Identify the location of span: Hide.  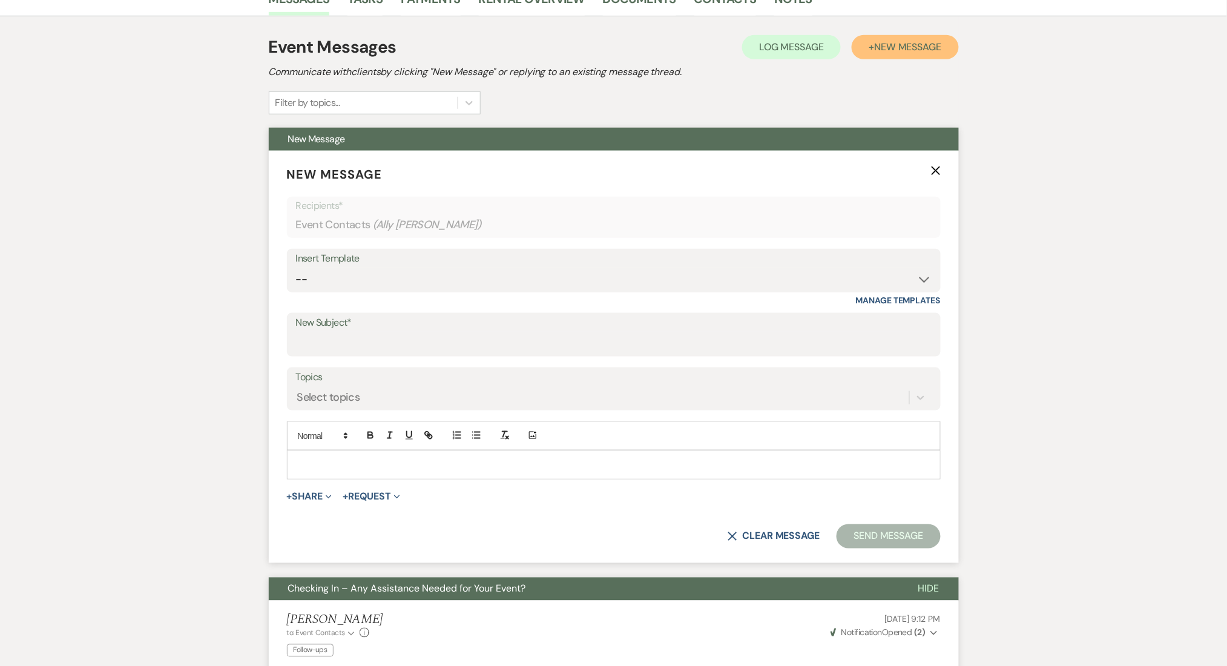
(928, 588).